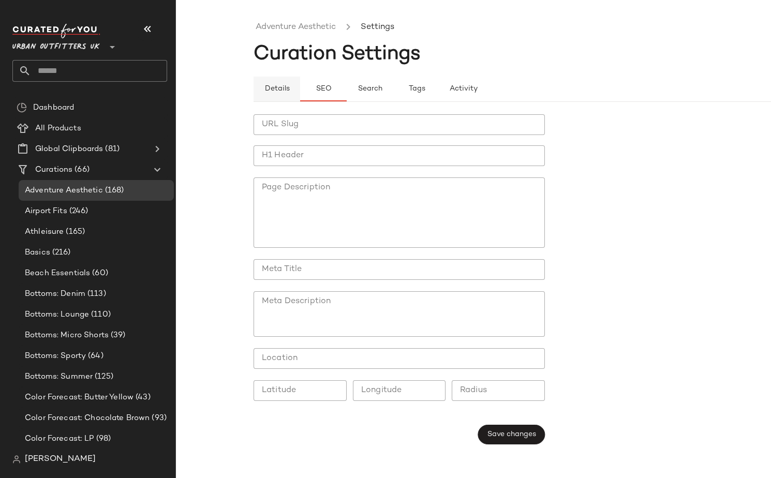 The image size is (771, 478). I want to click on span: Curation Settings, so click(337, 54).